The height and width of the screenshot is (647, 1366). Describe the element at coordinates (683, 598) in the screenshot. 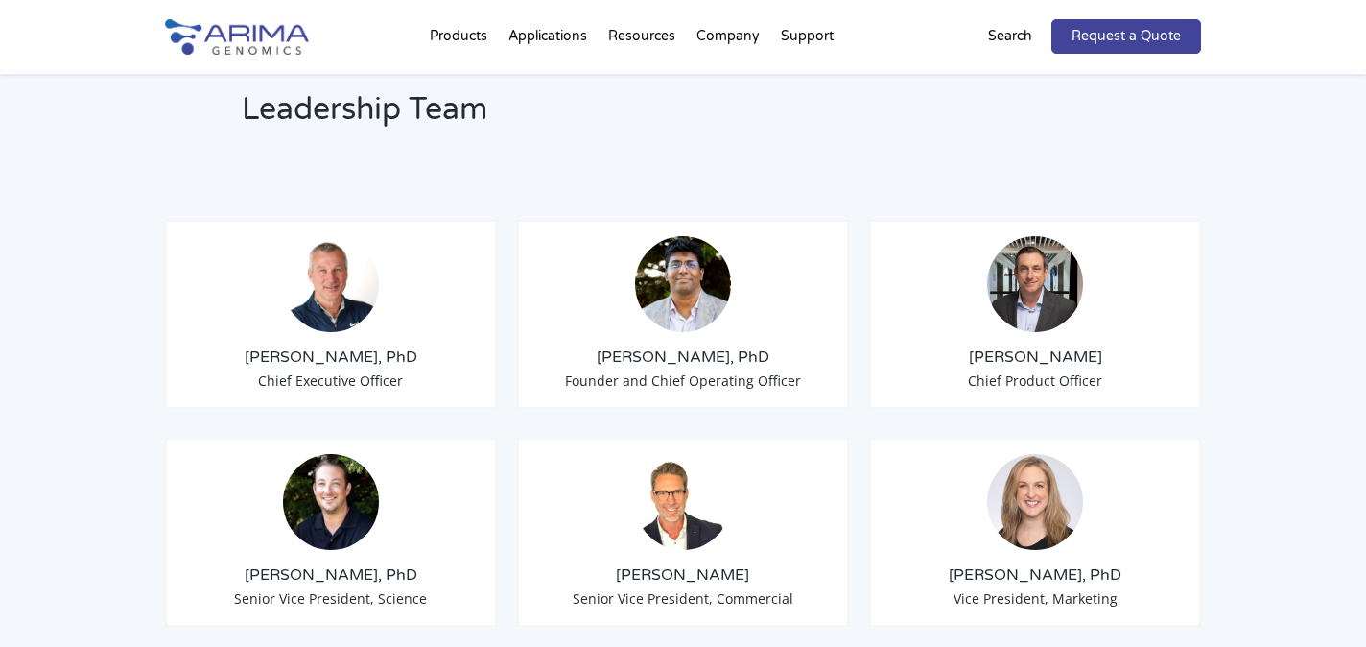

I see `span: Senior Vice President, Commercial` at that location.